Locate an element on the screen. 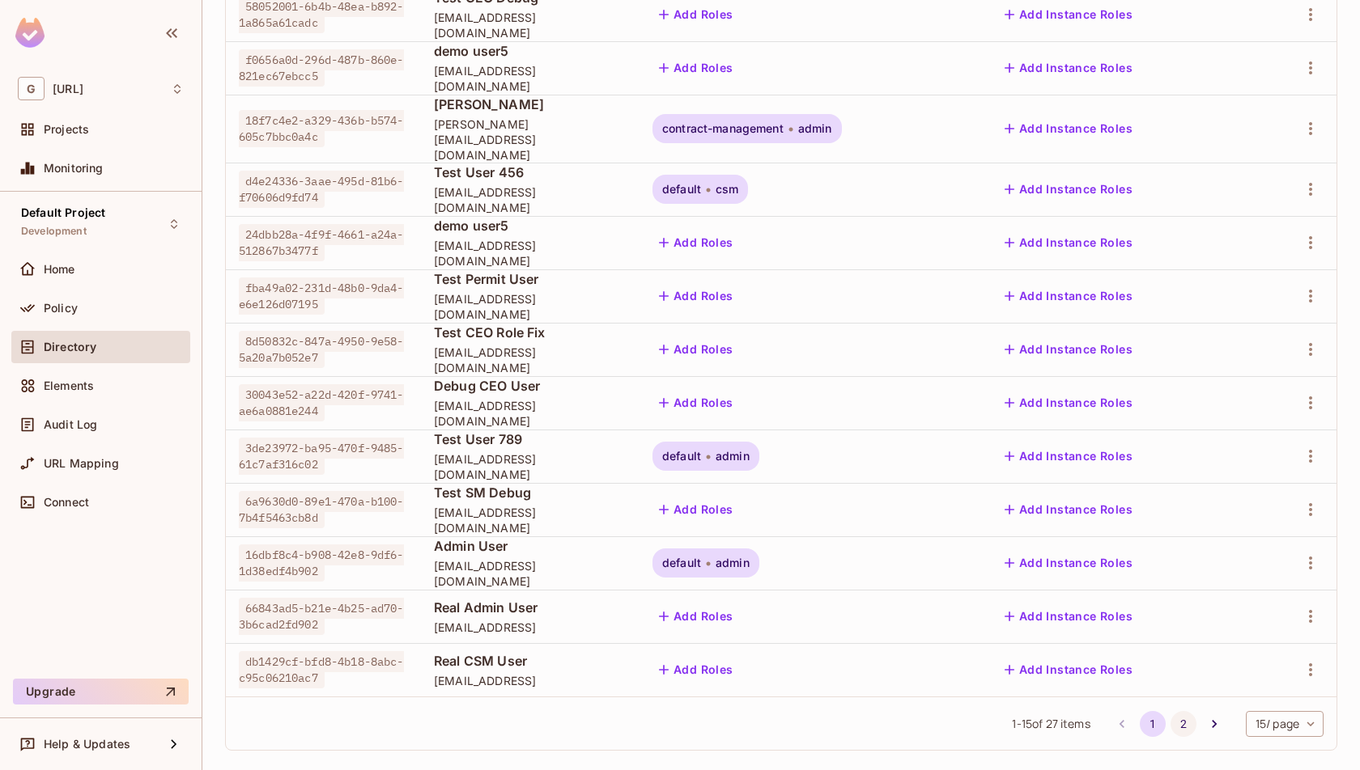 The image size is (1360, 770). span: 6a9630d0-89e1-470a-b100-7b4f5463cb8d is located at coordinates (321, 510).